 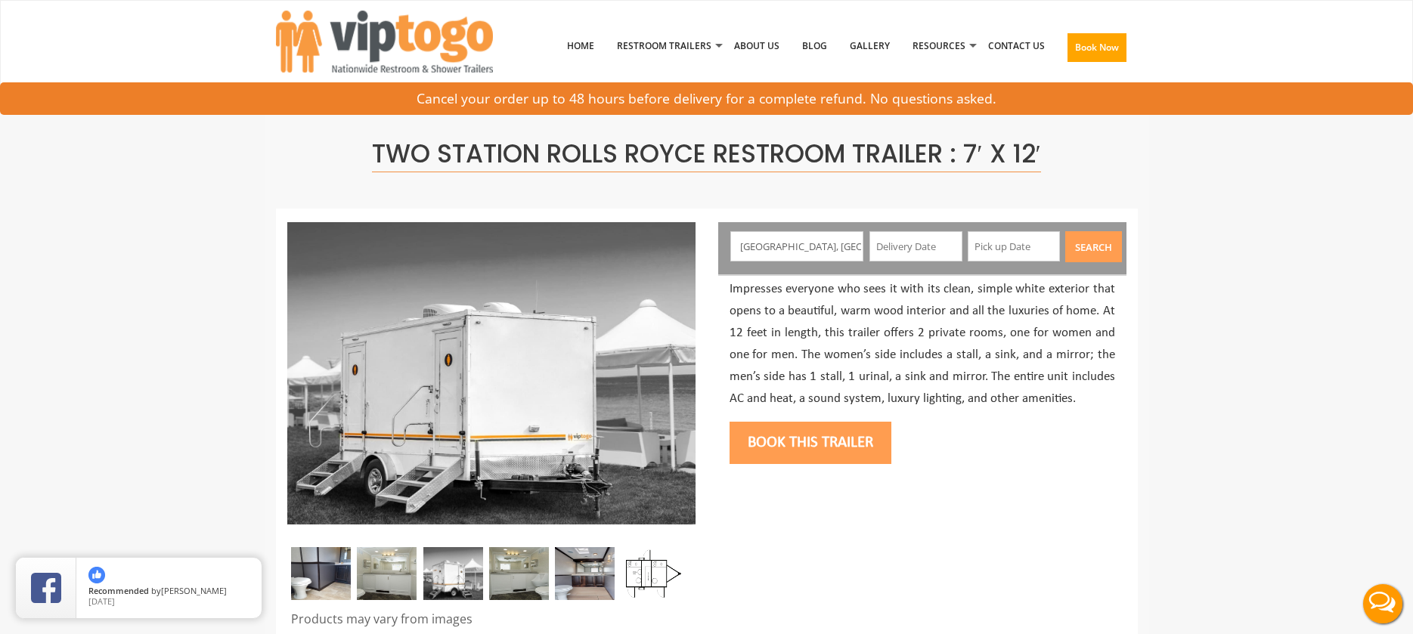 What do you see at coordinates (939, 46) in the screenshot?
I see `a: Resources` at bounding box center [939, 46].